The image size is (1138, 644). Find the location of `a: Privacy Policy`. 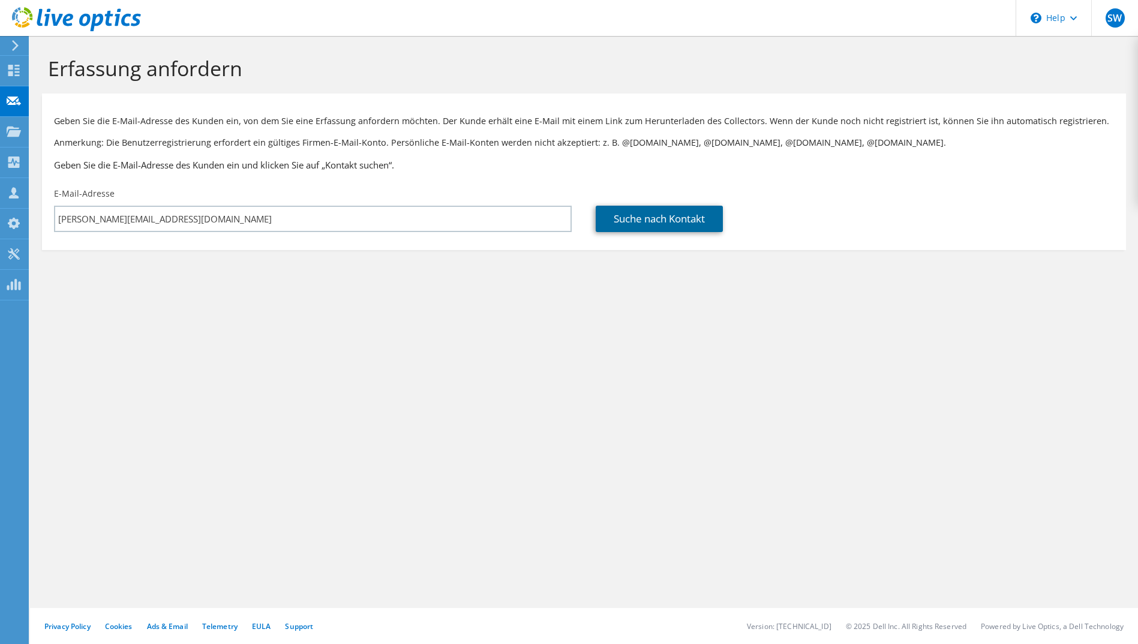

a: Privacy Policy is located at coordinates (67, 626).